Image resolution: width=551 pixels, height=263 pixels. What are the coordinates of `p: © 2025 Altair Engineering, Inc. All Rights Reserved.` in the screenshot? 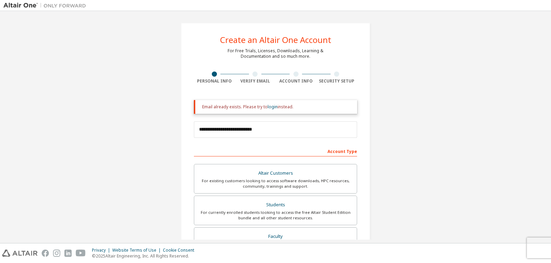 It's located at (145, 256).